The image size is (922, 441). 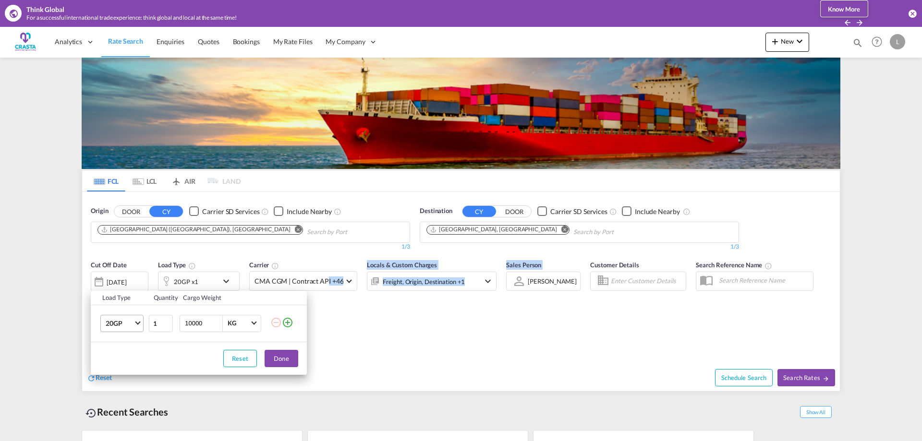 I want to click on th: Load Type, so click(x=119, y=298).